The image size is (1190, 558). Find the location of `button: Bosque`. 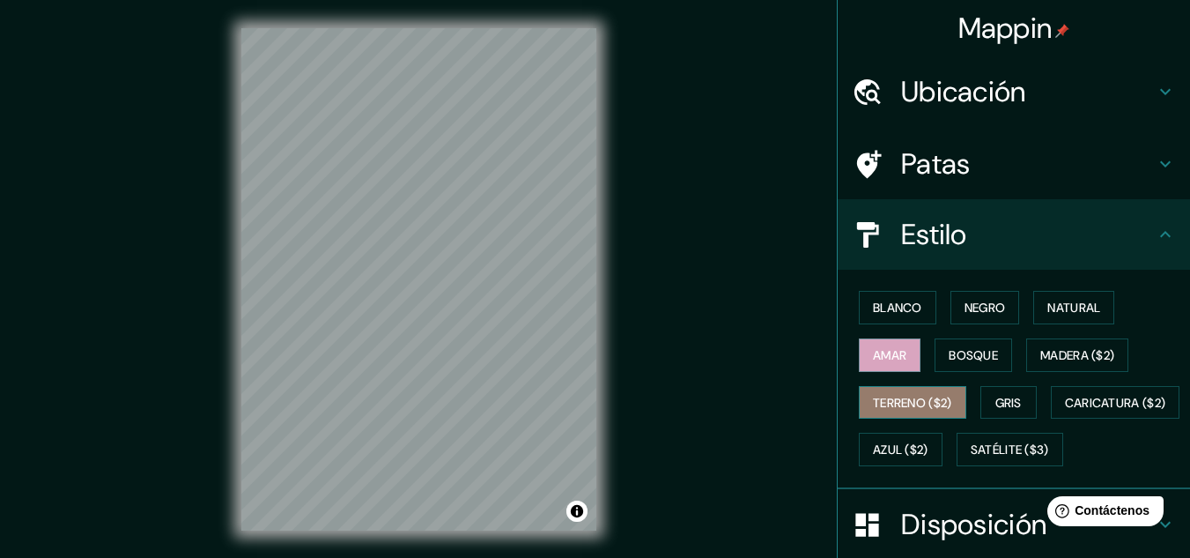

button: Bosque is located at coordinates (973, 355).